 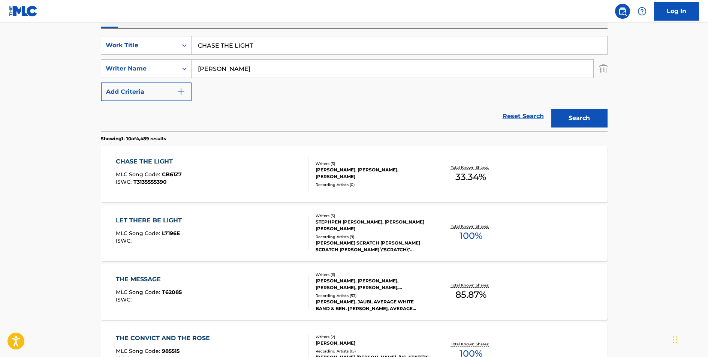 I want to click on div: THE CONVICT AND THE ROSE, so click(x=165, y=338).